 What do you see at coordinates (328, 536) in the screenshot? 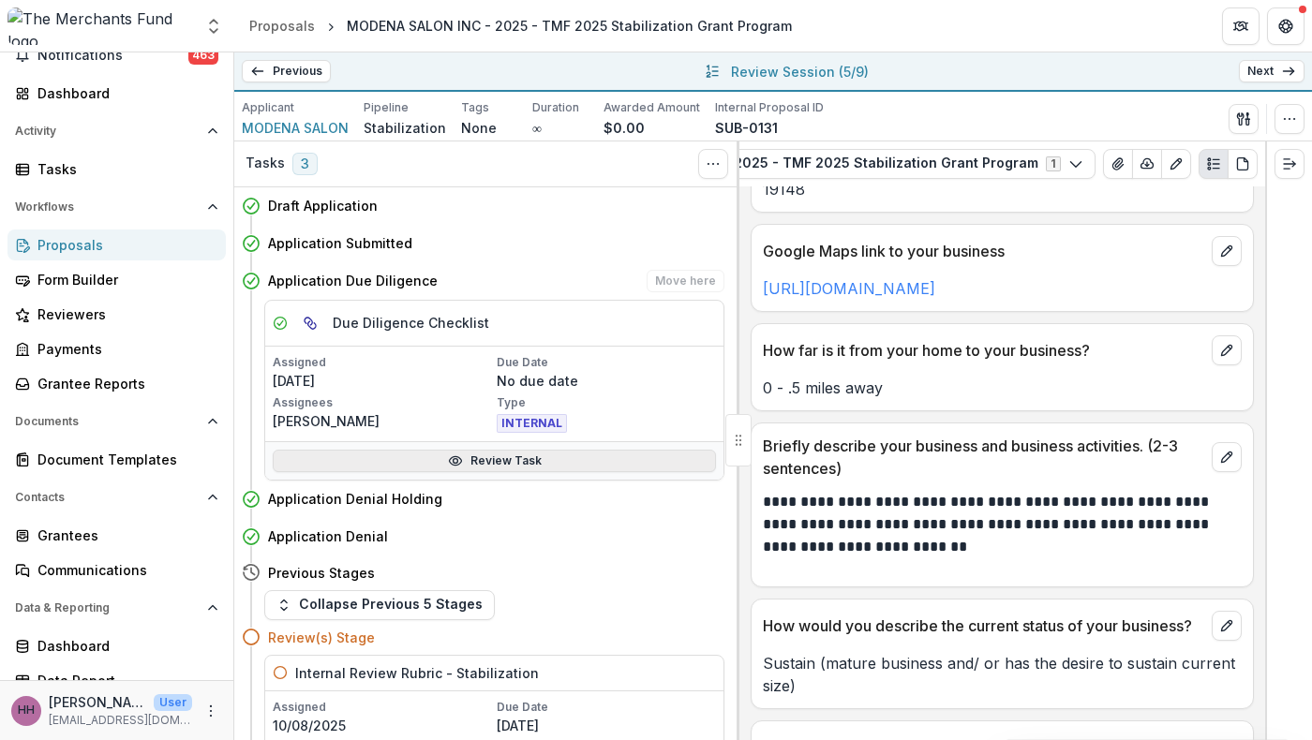
I see `h4: Application Denial` at bounding box center [328, 536].